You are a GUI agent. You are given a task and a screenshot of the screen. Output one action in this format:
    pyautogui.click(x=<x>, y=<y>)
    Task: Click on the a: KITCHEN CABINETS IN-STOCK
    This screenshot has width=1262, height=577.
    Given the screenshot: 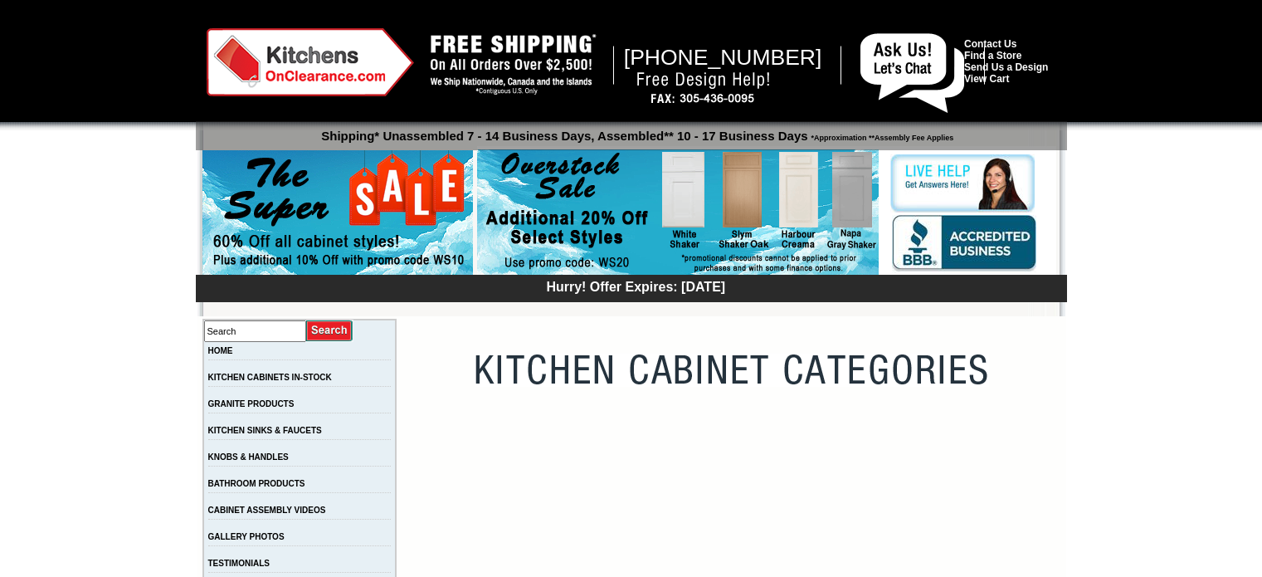 What is the action you would take?
    pyautogui.click(x=270, y=377)
    